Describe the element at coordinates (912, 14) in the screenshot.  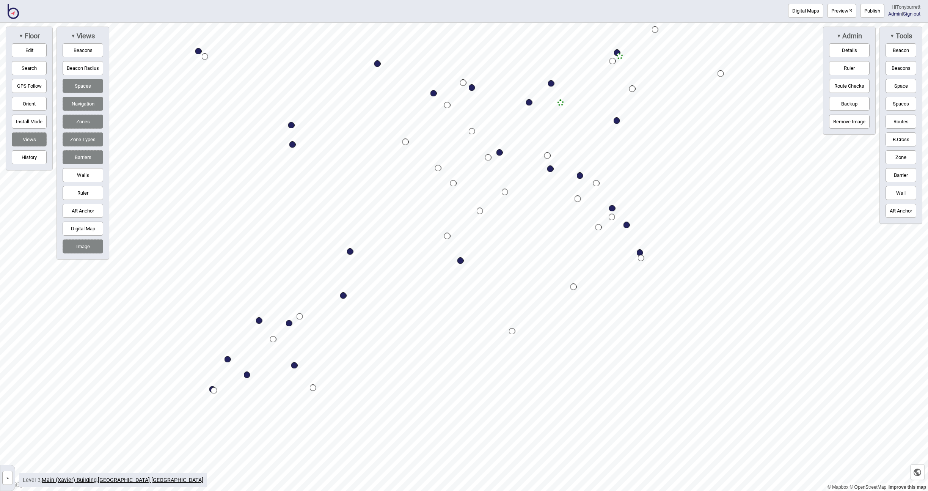
I see `button: Sign out` at that location.